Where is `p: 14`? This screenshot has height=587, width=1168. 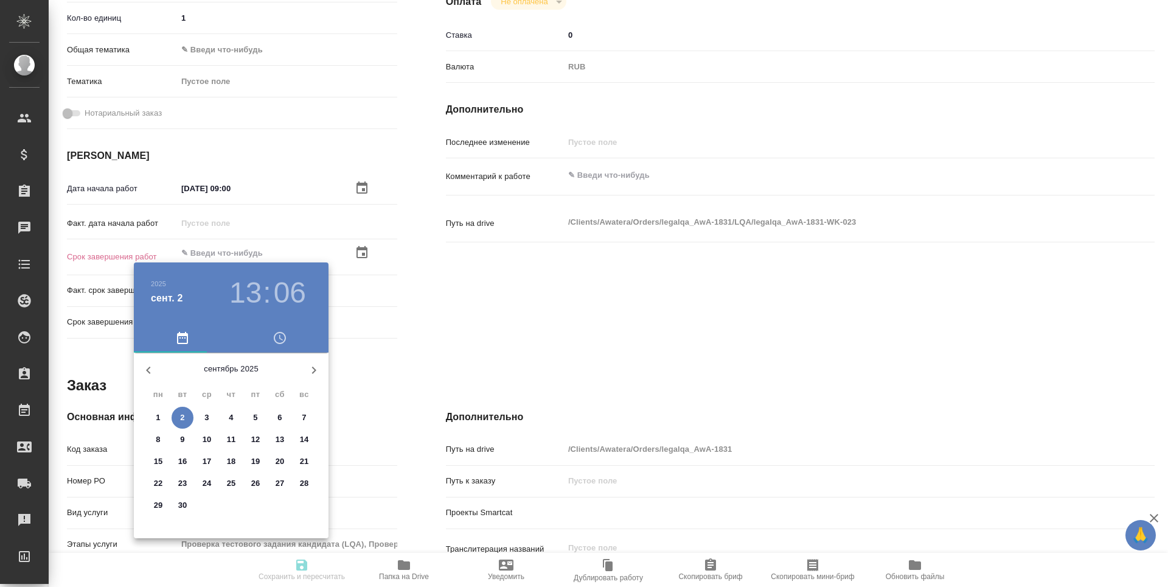 p: 14 is located at coordinates (304, 439).